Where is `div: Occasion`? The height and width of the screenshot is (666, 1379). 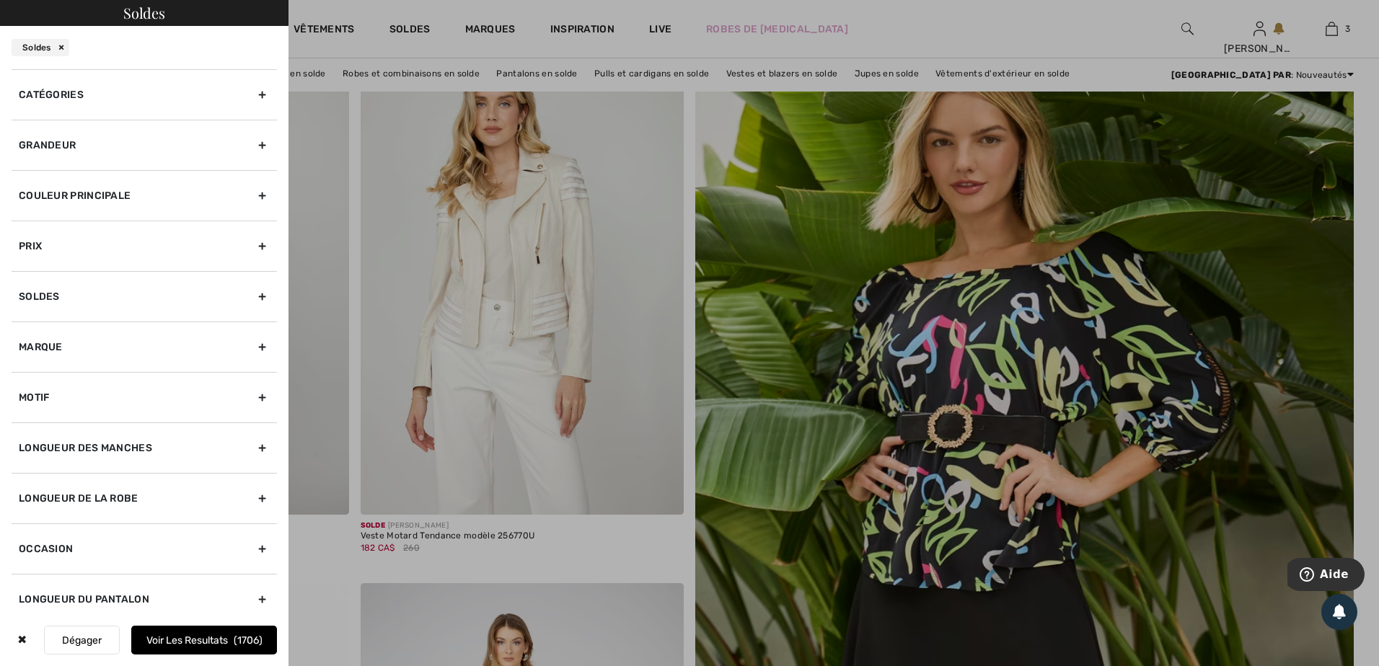
div: Occasion is located at coordinates (144, 549).